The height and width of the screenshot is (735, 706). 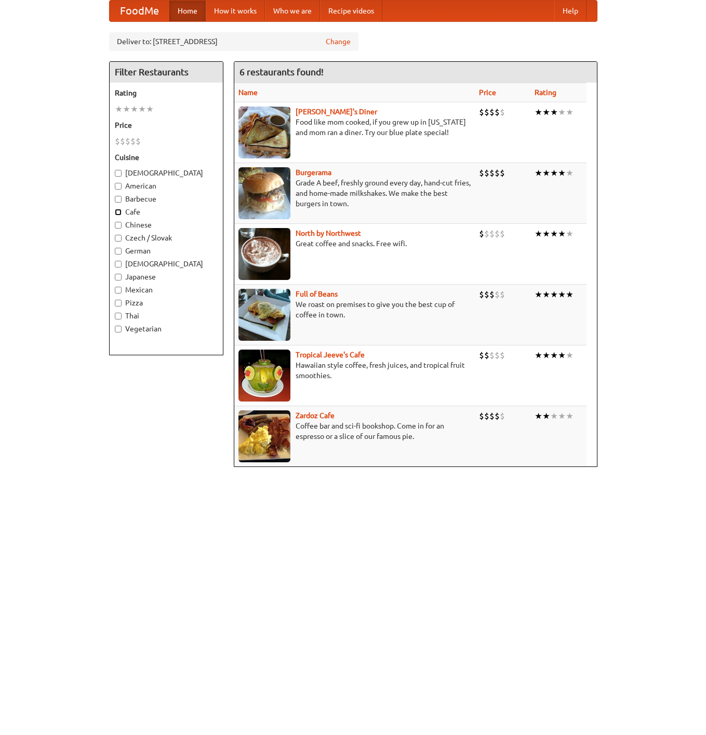 What do you see at coordinates (166, 238) in the screenshot?
I see `label: Czech / Slovak` at bounding box center [166, 238].